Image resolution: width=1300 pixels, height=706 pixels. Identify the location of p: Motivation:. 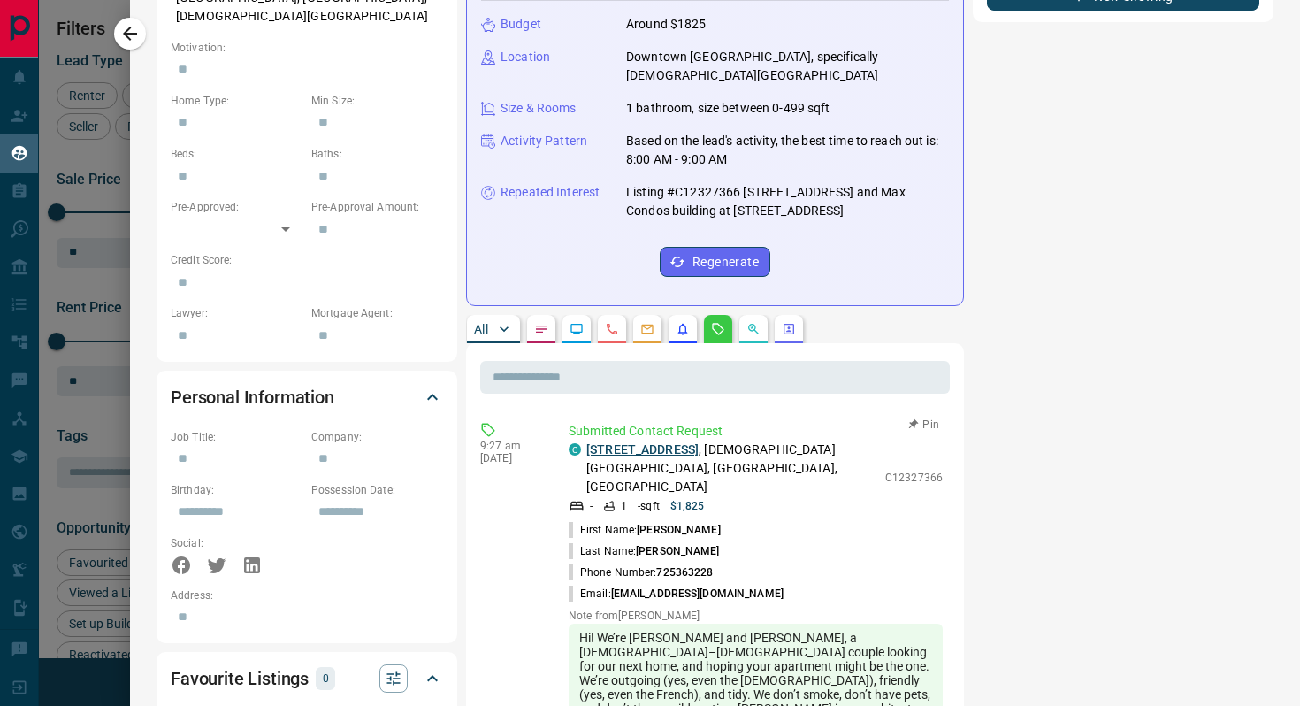
(307, 48).